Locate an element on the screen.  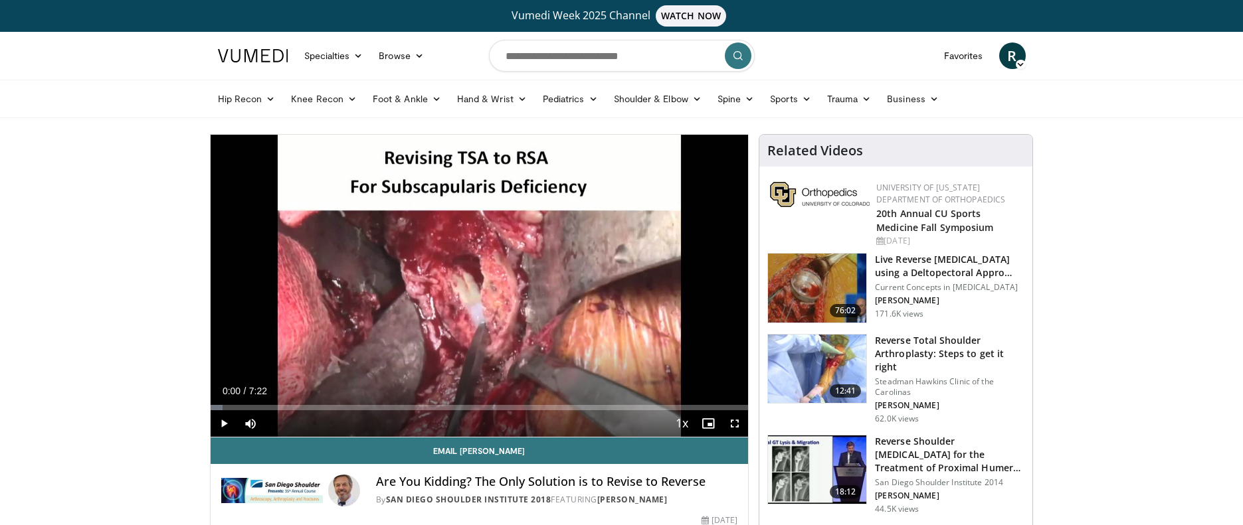
a: Trauma is located at coordinates (849, 99).